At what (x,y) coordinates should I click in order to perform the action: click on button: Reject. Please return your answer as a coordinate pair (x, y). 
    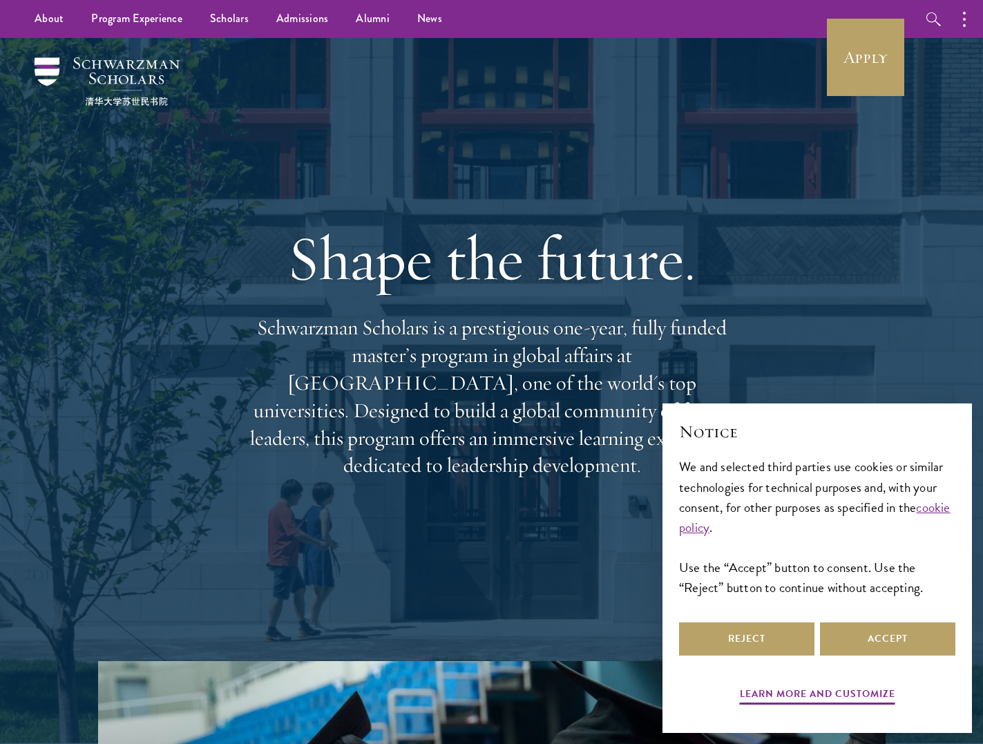
    Looking at the image, I should click on (746, 639).